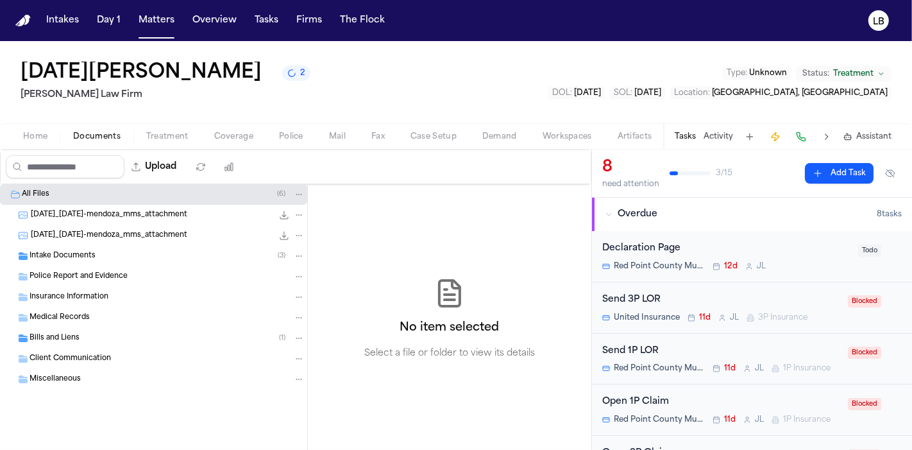 The image size is (912, 450). I want to click on span: 2, so click(303, 73).